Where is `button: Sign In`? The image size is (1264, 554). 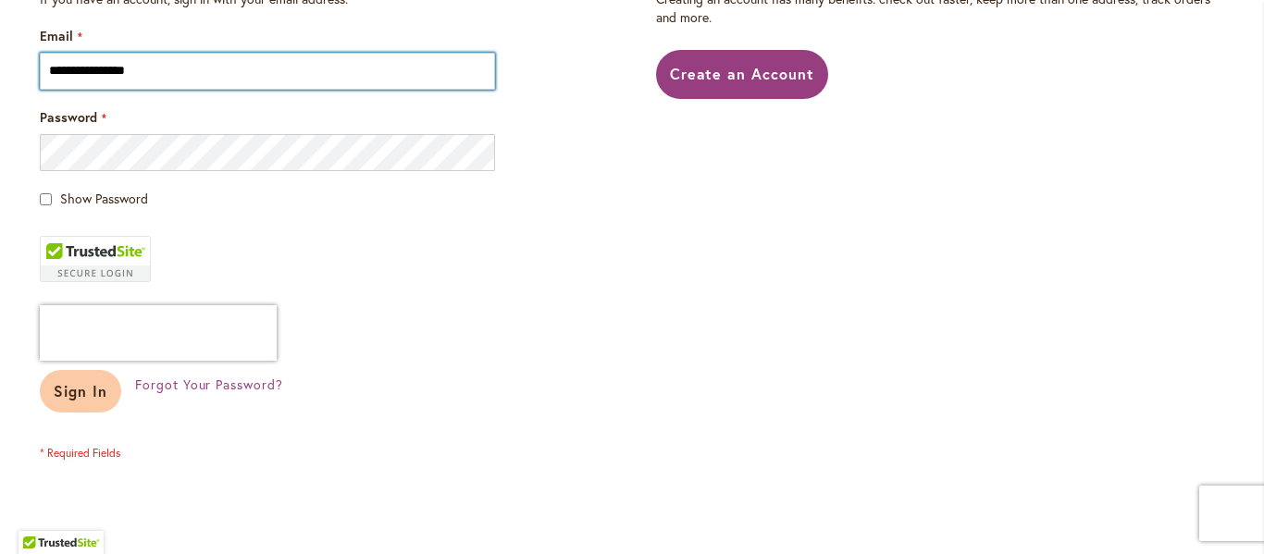 button: Sign In is located at coordinates (81, 392).